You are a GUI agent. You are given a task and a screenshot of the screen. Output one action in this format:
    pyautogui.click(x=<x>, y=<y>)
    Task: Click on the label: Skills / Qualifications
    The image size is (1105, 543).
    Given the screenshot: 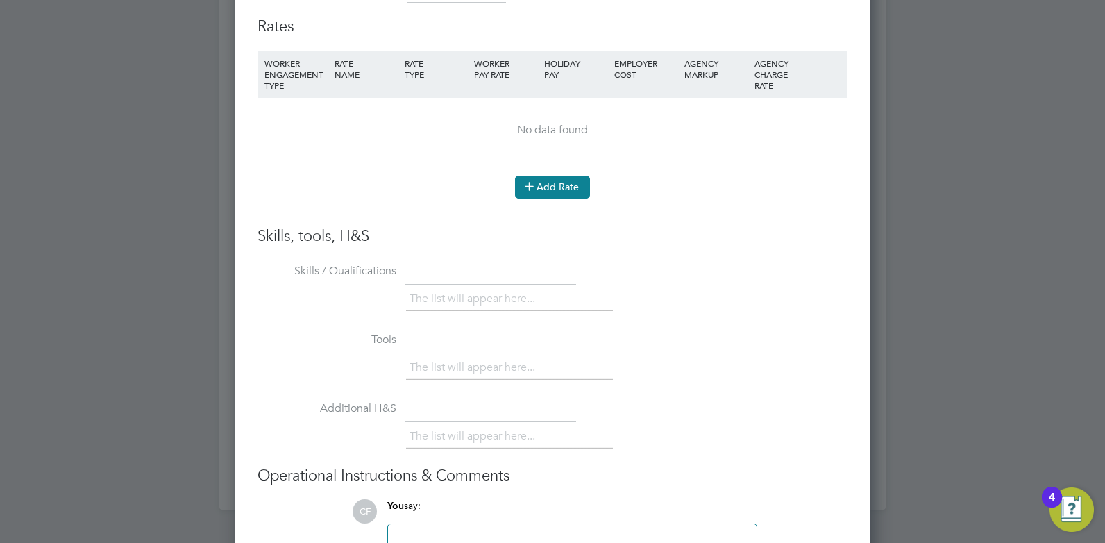 What is the action you would take?
    pyautogui.click(x=327, y=271)
    